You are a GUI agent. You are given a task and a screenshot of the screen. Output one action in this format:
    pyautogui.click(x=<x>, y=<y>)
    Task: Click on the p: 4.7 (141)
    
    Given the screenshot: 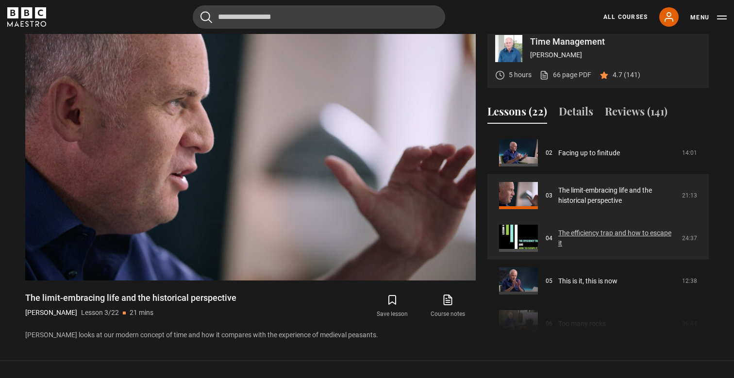 What is the action you would take?
    pyautogui.click(x=626, y=75)
    